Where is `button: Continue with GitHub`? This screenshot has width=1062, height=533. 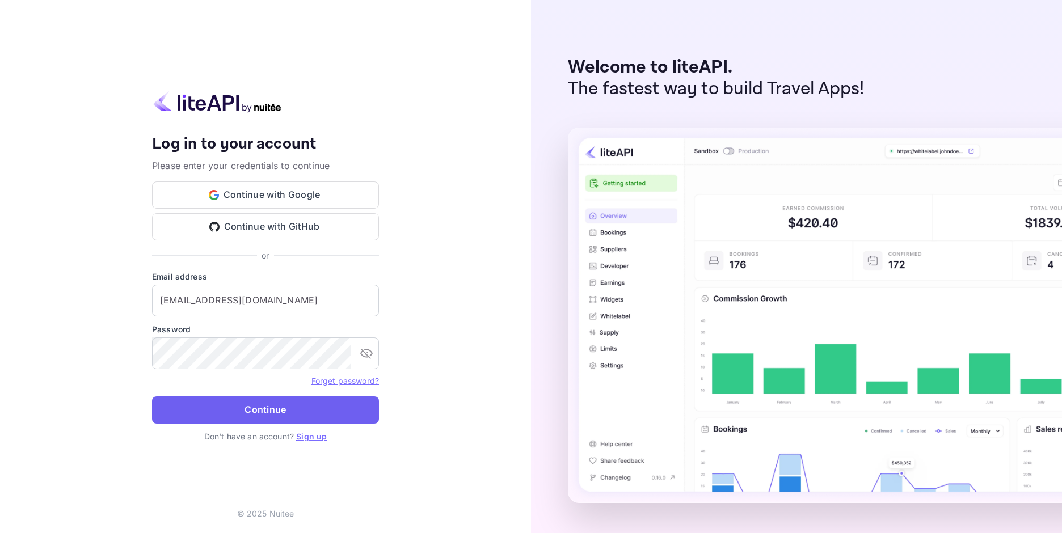 button: Continue with GitHub is located at coordinates (266, 227).